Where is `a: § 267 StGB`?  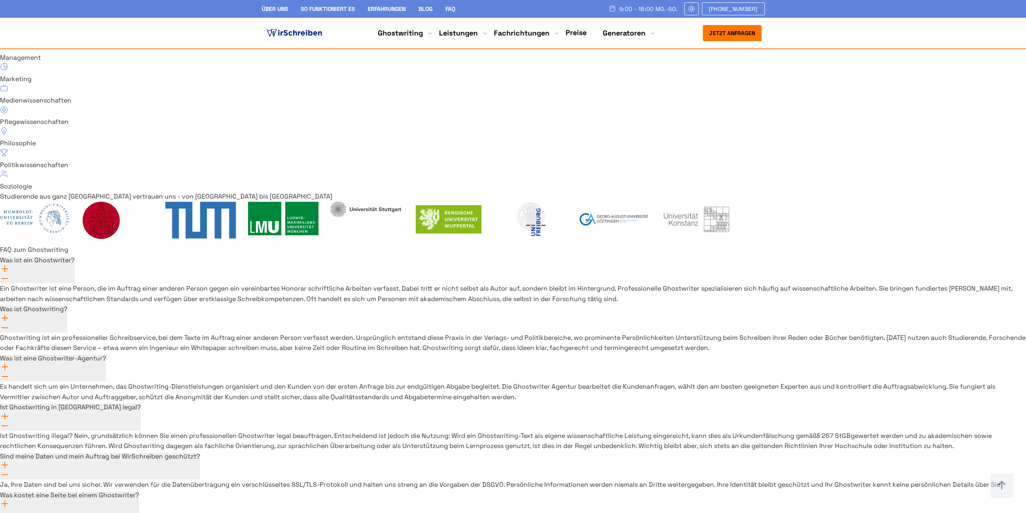 a: § 267 StGB is located at coordinates (834, 435).